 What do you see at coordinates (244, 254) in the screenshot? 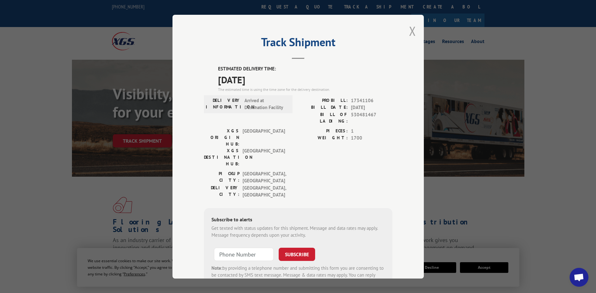
I see `input: Phone Number` at bounding box center [244, 254].